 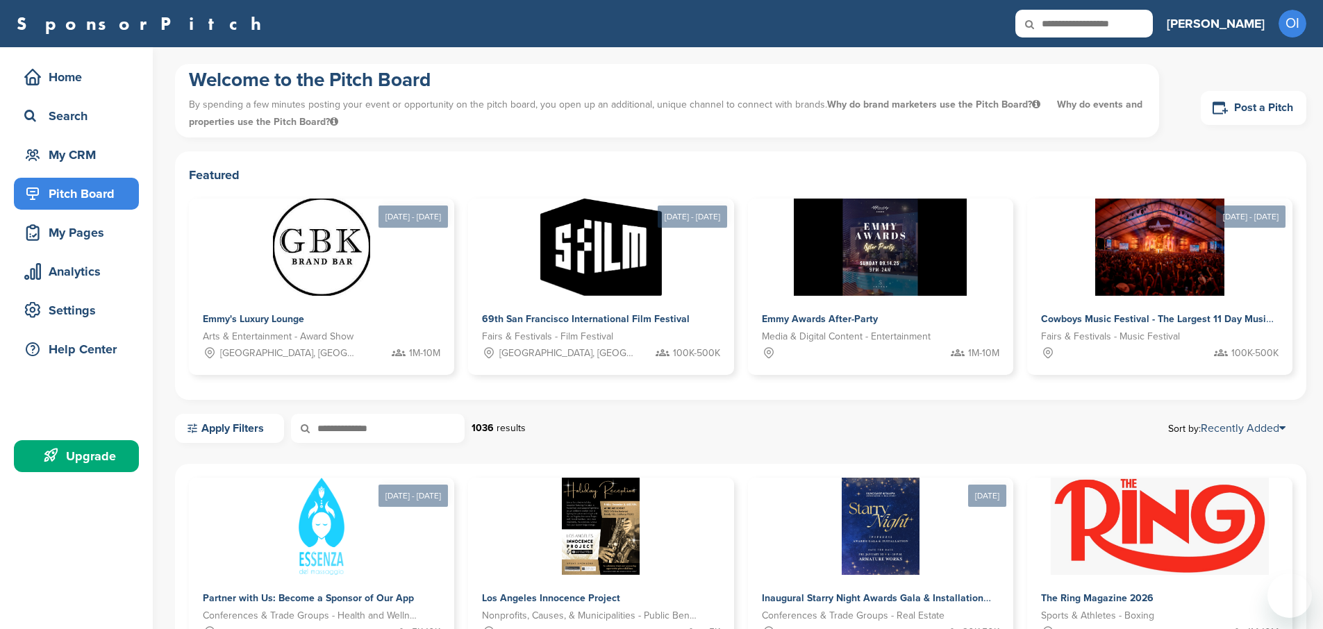 I want to click on div: Pitch Board, so click(x=80, y=194).